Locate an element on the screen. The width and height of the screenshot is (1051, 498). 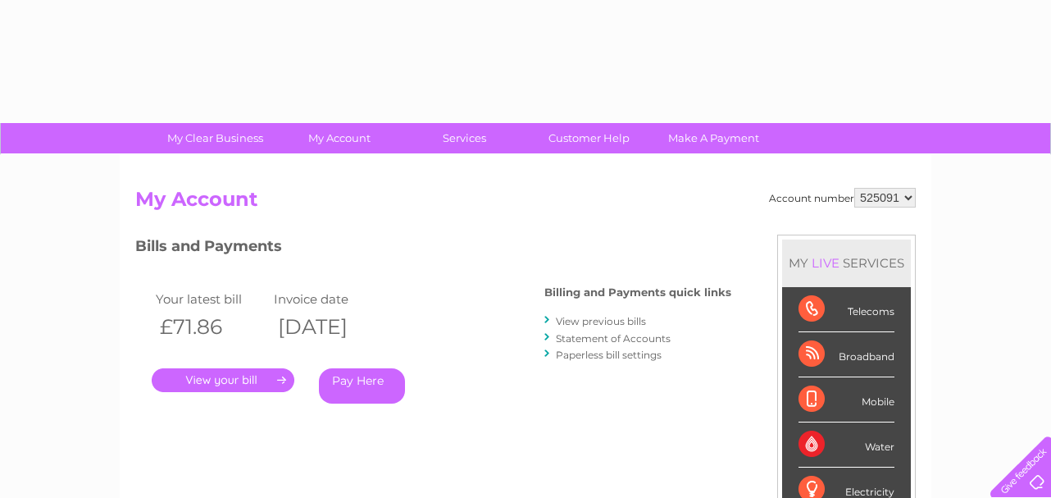
a: Customer Help is located at coordinates (589, 138).